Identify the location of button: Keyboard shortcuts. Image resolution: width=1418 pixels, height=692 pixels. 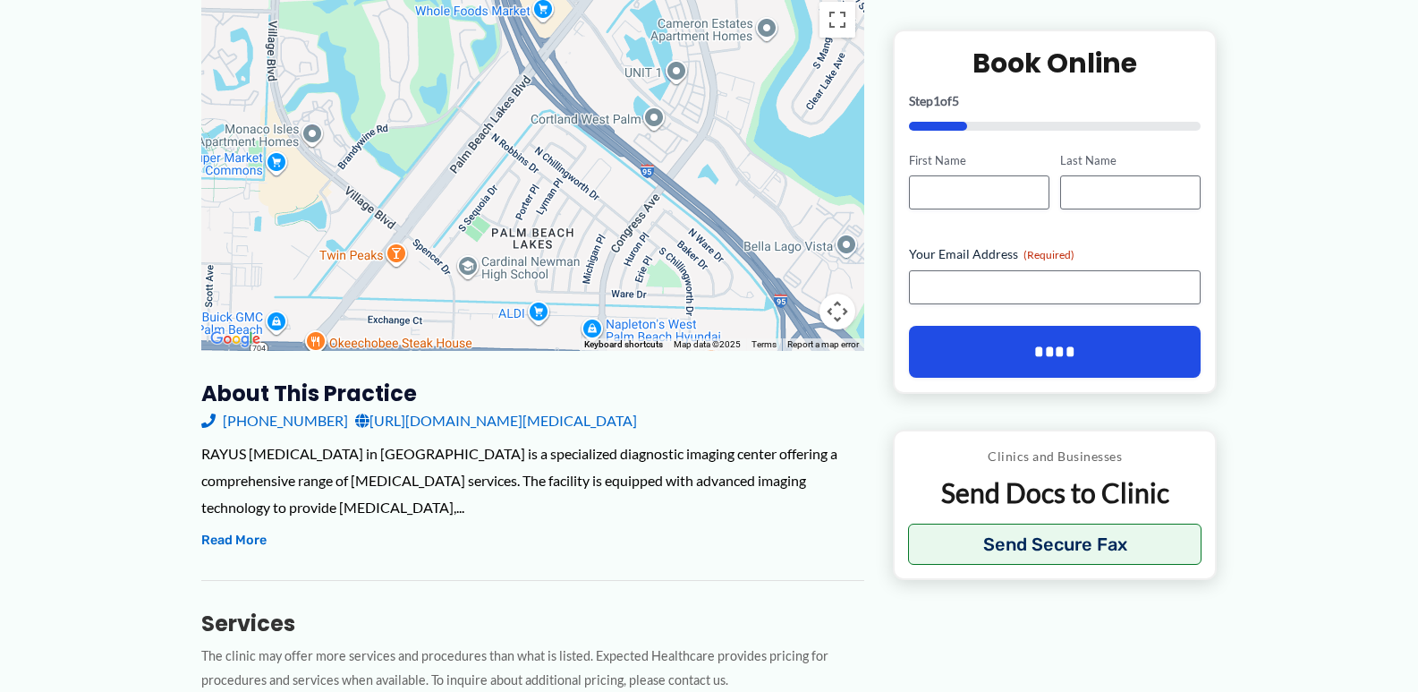
(624, 344).